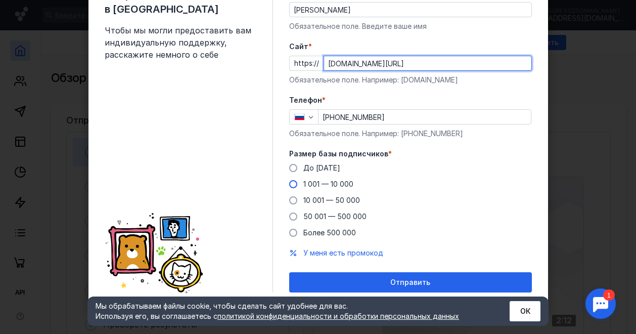  I want to click on button: ОК, so click(525, 311).